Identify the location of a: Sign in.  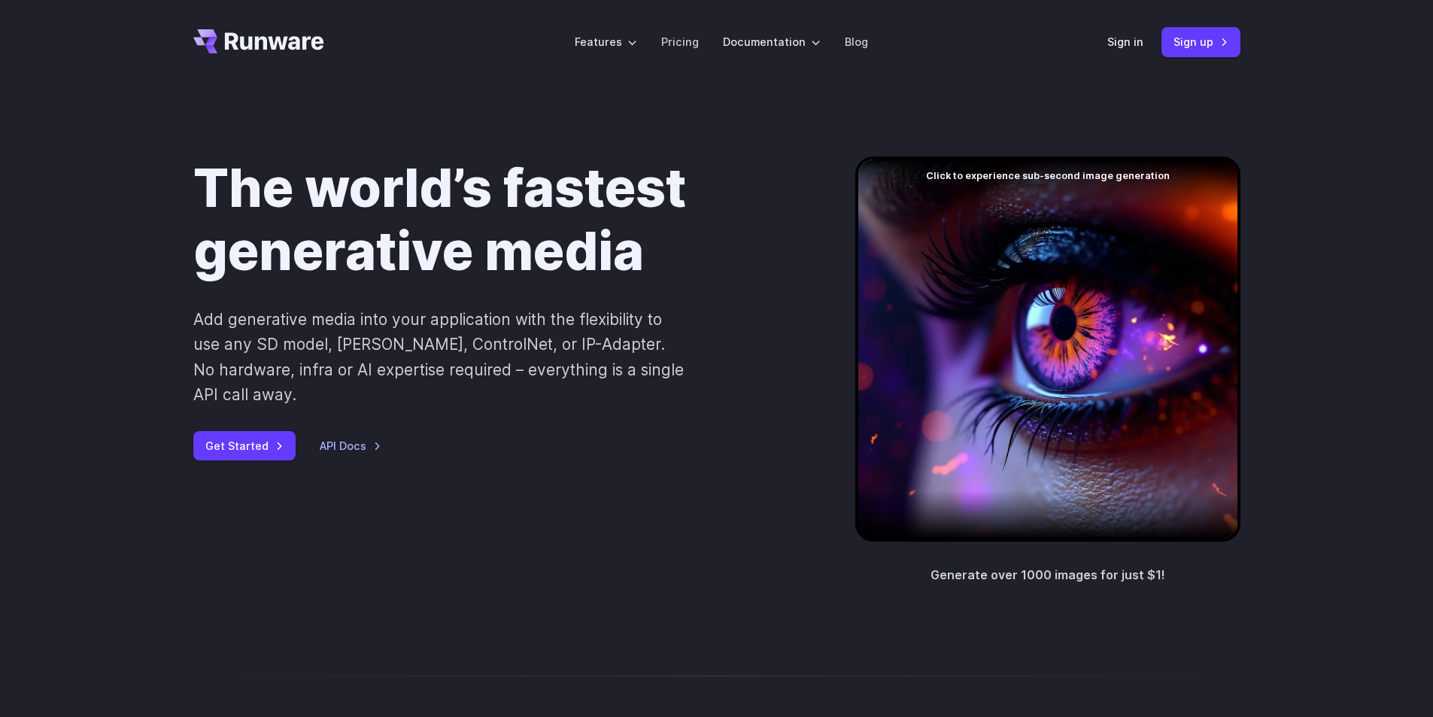
(1125, 41).